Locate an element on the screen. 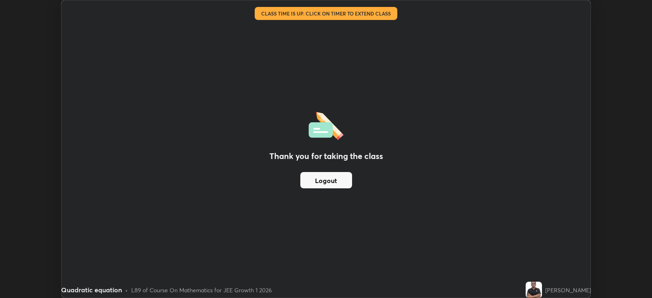 The image size is (652, 298). div: Quadratic equation is located at coordinates (91, 290).